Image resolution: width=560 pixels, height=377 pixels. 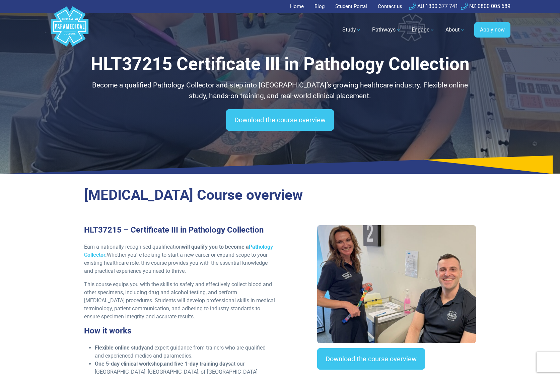 What do you see at coordinates (197, 364) in the screenshot?
I see `strong: and five 1-day training days` at bounding box center [197, 364].